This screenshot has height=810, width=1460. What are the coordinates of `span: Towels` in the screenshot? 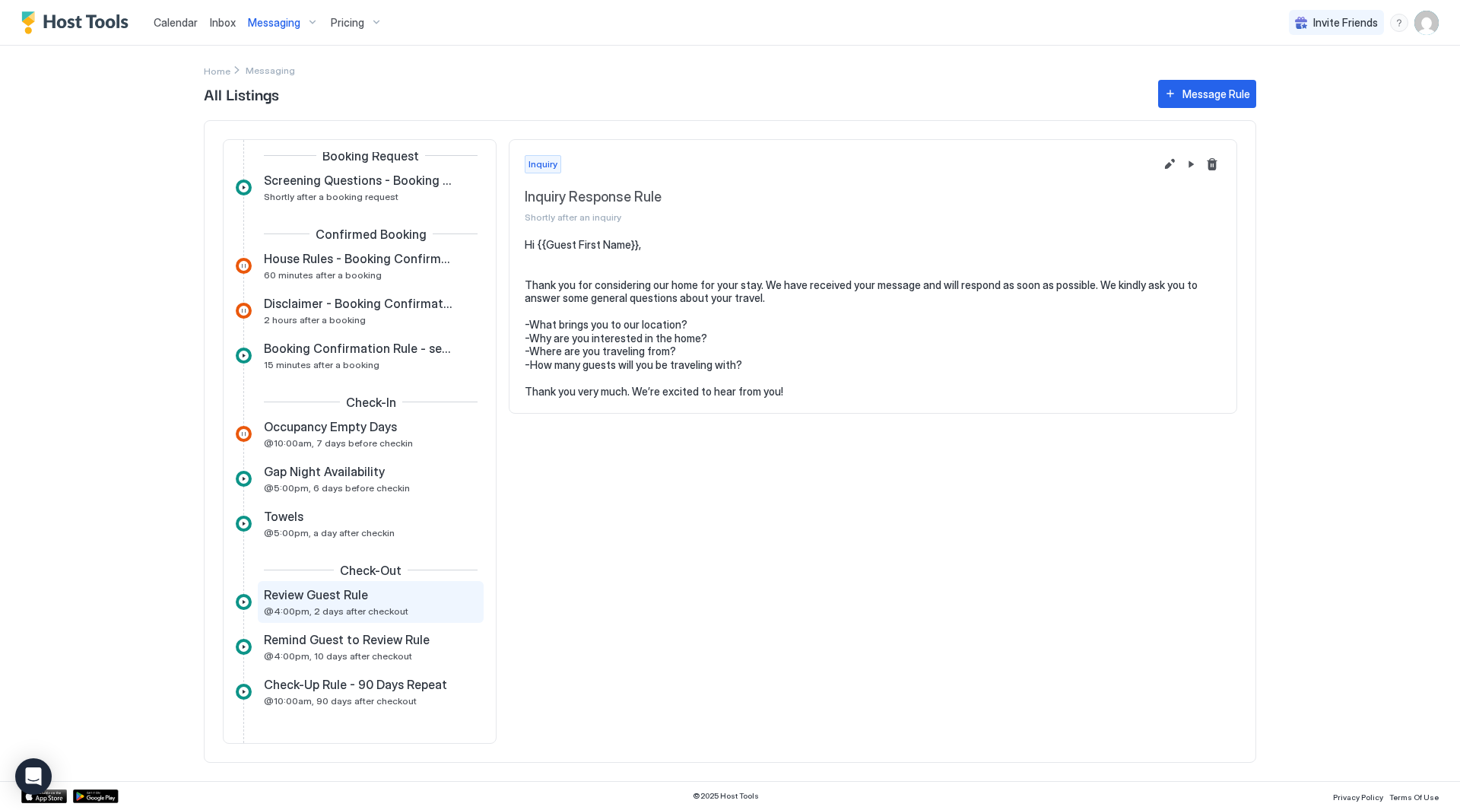 It's located at (284, 516).